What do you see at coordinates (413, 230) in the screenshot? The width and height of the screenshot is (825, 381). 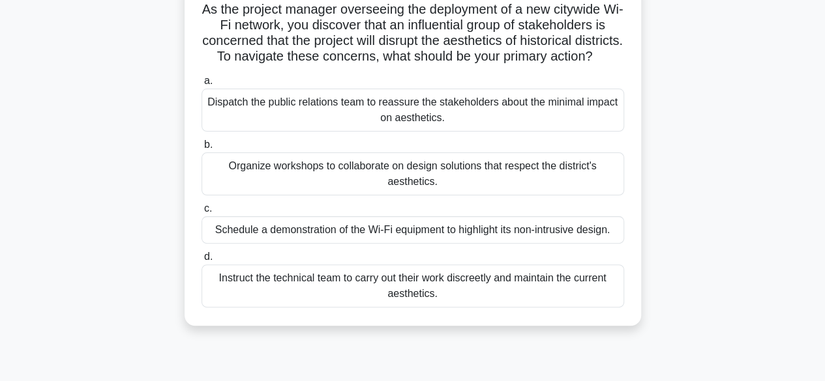 I see `div: Schedule a demonstration of the Wi-Fi equipment to highlight its non-intrusive design.` at bounding box center [413, 230].